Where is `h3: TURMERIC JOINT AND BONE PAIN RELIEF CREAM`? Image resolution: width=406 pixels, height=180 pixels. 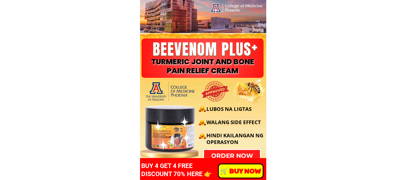 h3: TURMERIC JOINT AND BONE PAIN RELIEF CREAM is located at coordinates (202, 66).